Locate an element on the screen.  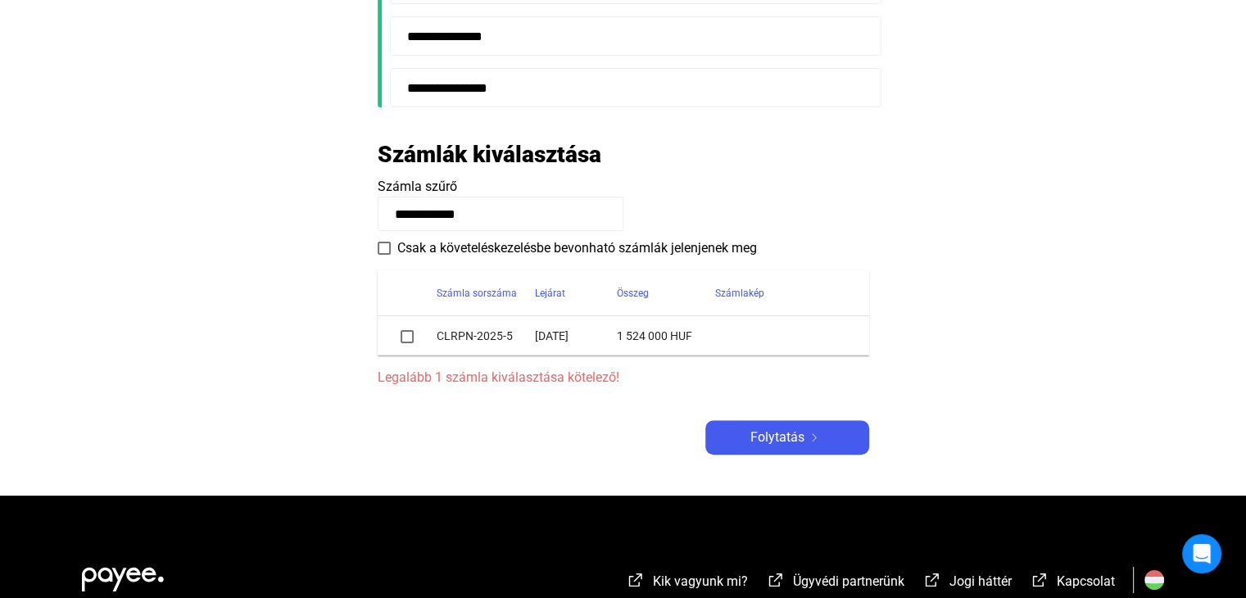
span: Kik vagyunk mi? is located at coordinates (700, 581).